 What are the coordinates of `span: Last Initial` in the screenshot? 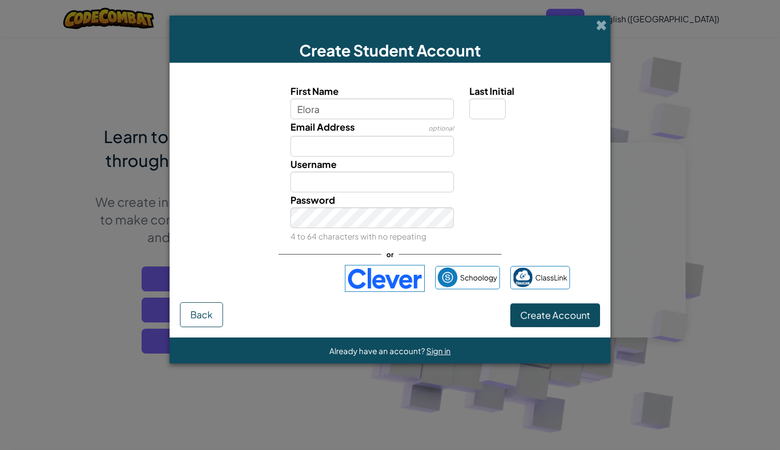 It's located at (492, 91).